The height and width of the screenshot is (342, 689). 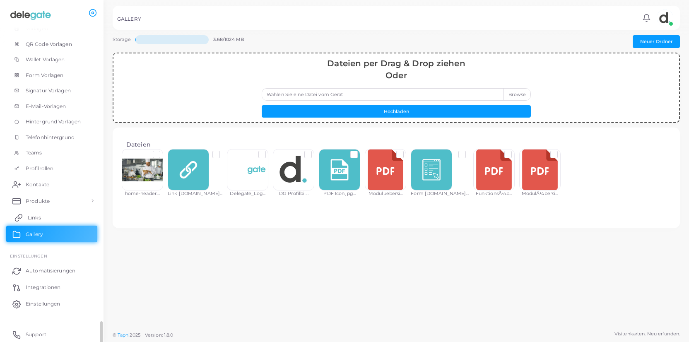 What do you see at coordinates (39, 169) in the screenshot?
I see `span: Profilrollen` at bounding box center [39, 169].